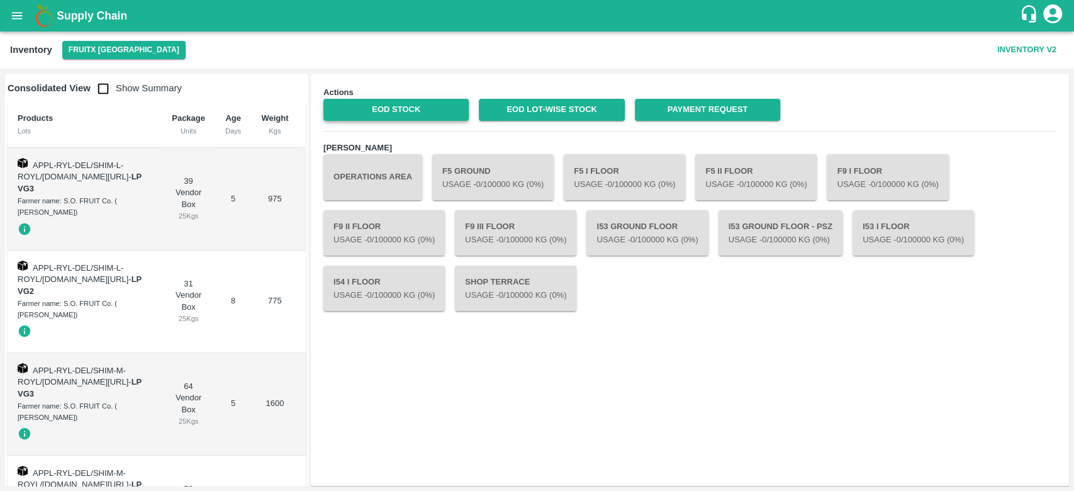 This screenshot has width=1074, height=491. What do you see at coordinates (17, 16) in the screenshot?
I see `button: open drawer` at bounding box center [17, 16].